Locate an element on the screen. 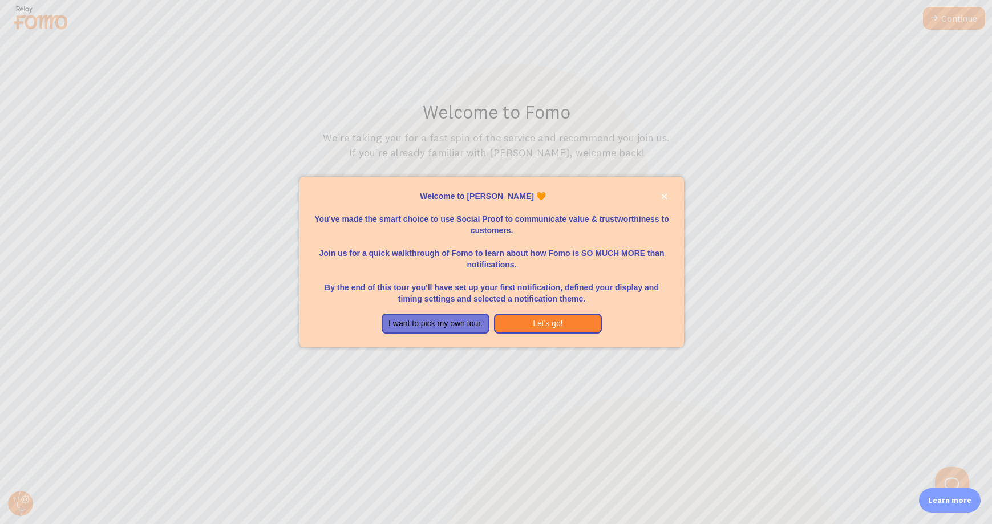 Image resolution: width=992 pixels, height=524 pixels. p: You've made the smart choice to use Social Proof to communicate value & trustworthiness to custom... is located at coordinates (492, 219).